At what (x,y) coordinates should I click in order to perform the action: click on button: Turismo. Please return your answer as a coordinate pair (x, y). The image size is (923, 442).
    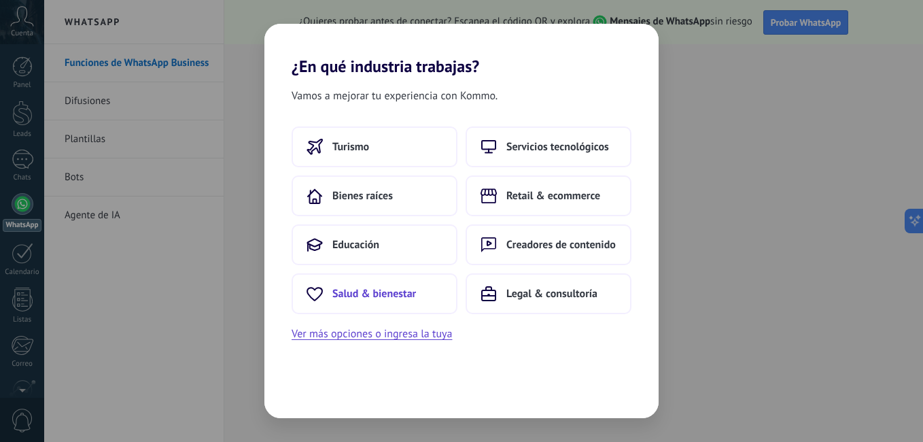
    Looking at the image, I should click on (375, 147).